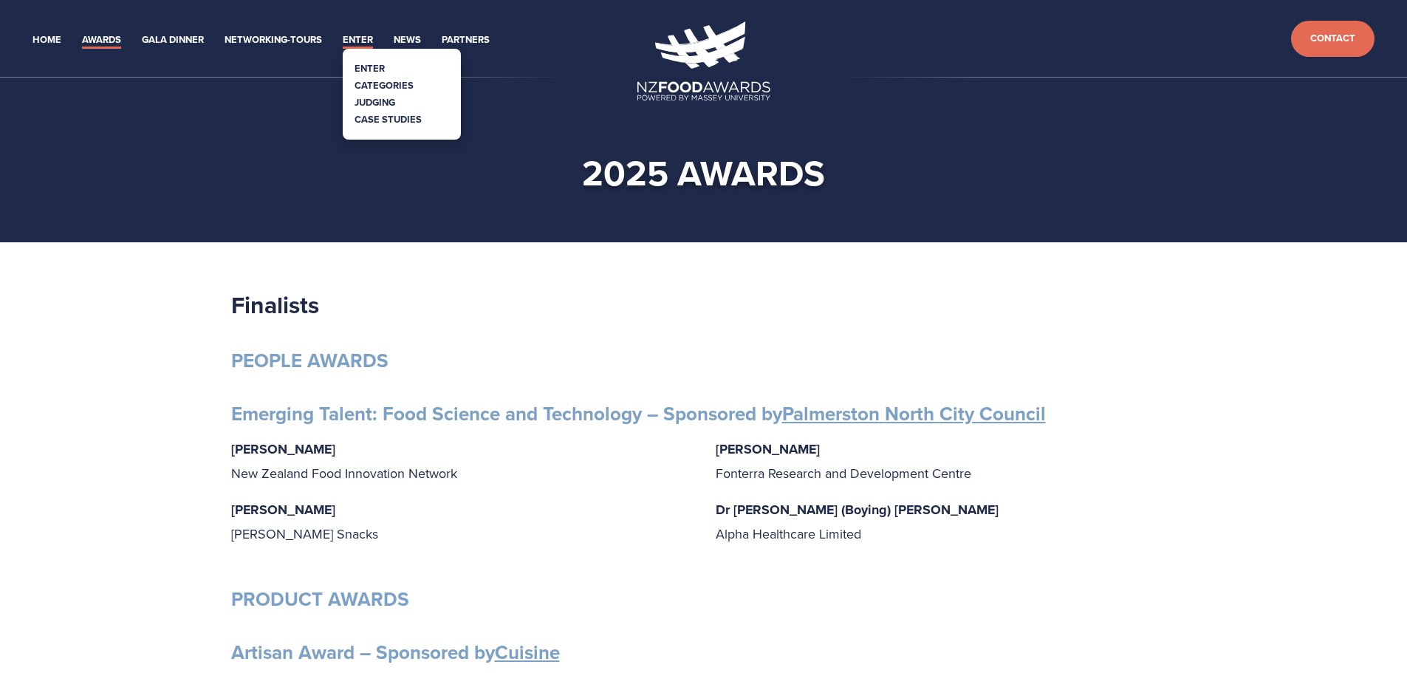  What do you see at coordinates (527, 652) in the screenshot?
I see `a: Cuisine` at bounding box center [527, 652].